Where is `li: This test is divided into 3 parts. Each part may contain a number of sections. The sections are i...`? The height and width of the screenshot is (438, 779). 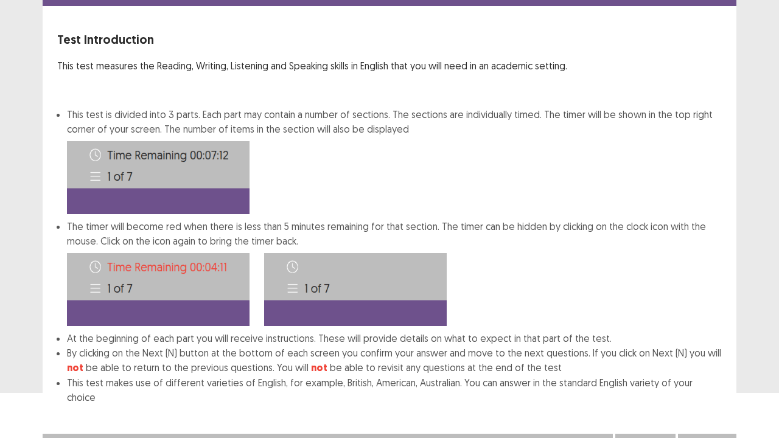
li: This test is divided into 3 parts. Each part may contain a number of sections. The sections are i... is located at coordinates (394, 161).